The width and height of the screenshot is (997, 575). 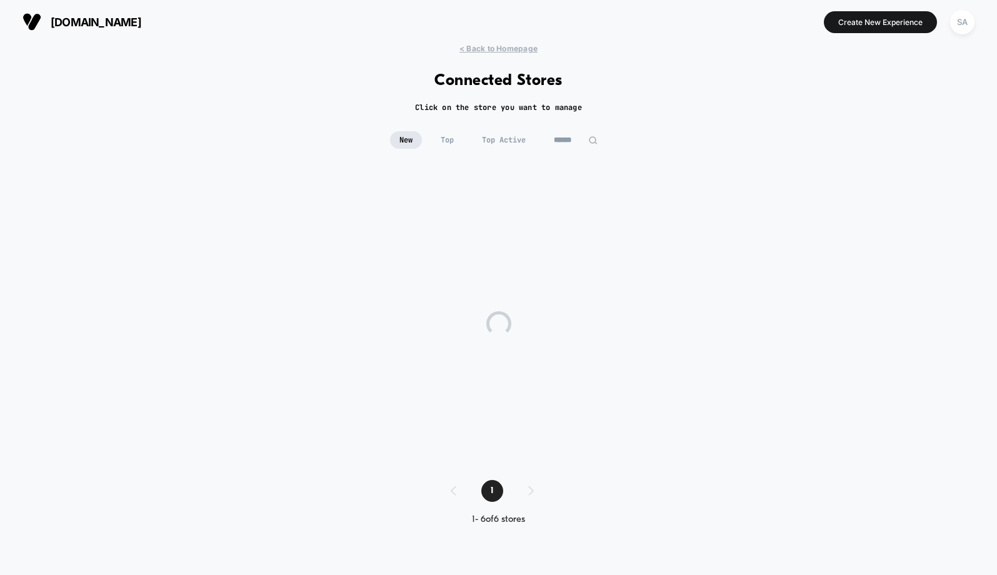 What do you see at coordinates (504, 140) in the screenshot?
I see `span: Top Active` at bounding box center [504, 140].